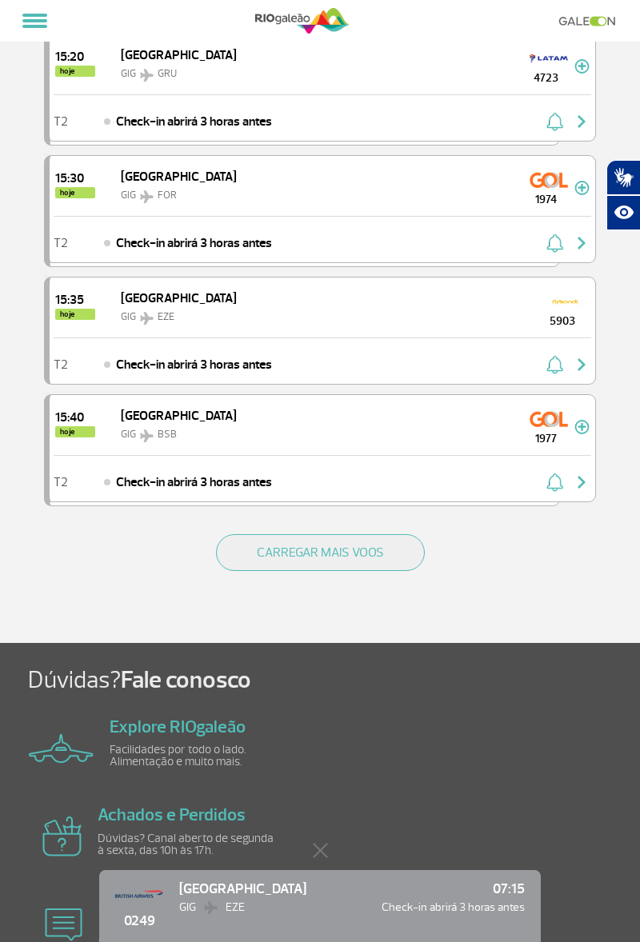 The width and height of the screenshot is (640, 942). What do you see at coordinates (548, 58) in the screenshot?
I see `img: TAM LINHAS AEREAS` at bounding box center [548, 58].